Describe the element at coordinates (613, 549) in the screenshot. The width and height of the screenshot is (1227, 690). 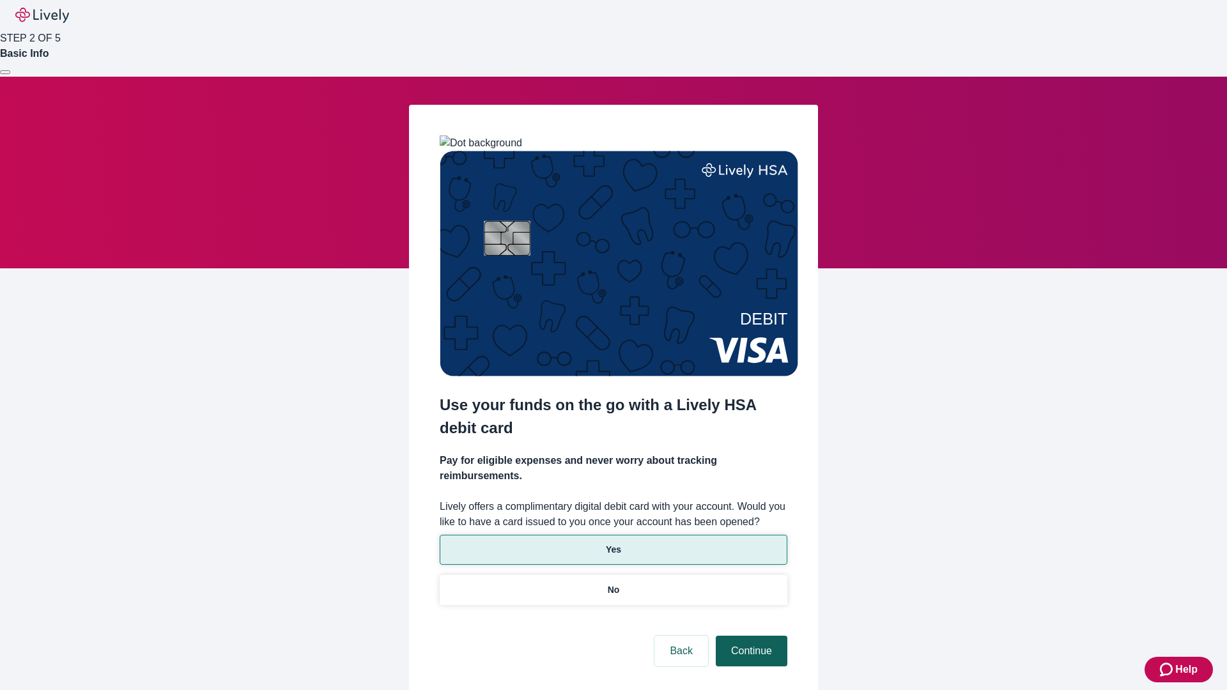
I see `p: Yes` at that location.